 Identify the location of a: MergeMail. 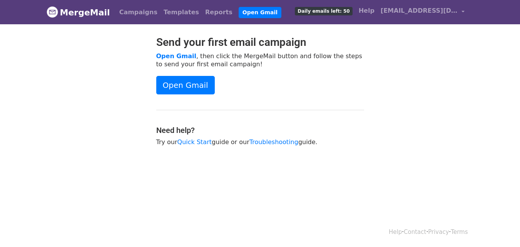
(78, 12).